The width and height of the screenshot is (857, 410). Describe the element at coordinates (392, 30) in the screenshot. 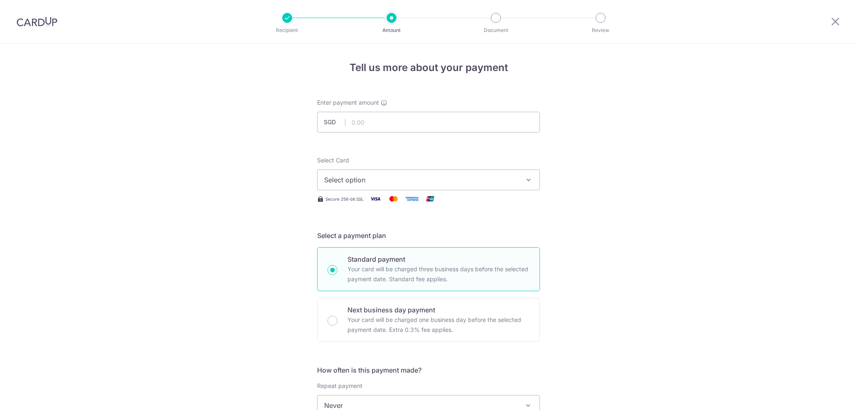

I see `p: Amount` at that location.